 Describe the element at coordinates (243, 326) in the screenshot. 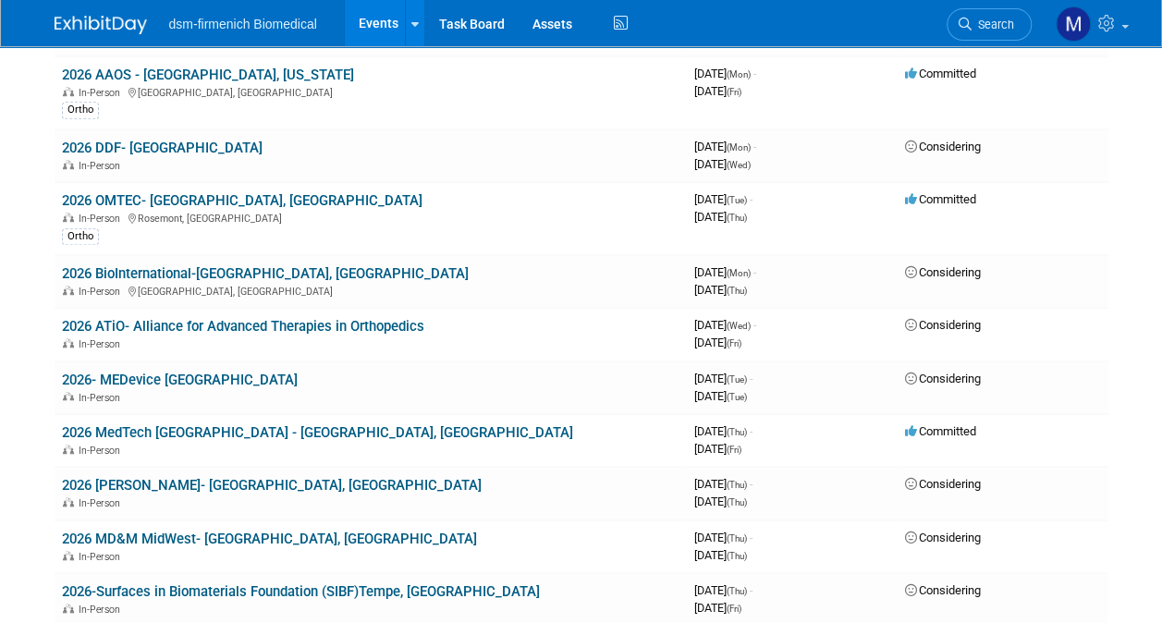

I see `a: 2026 ATiO- Alliance for Advanced Therapies in Orthopedics` at that location.